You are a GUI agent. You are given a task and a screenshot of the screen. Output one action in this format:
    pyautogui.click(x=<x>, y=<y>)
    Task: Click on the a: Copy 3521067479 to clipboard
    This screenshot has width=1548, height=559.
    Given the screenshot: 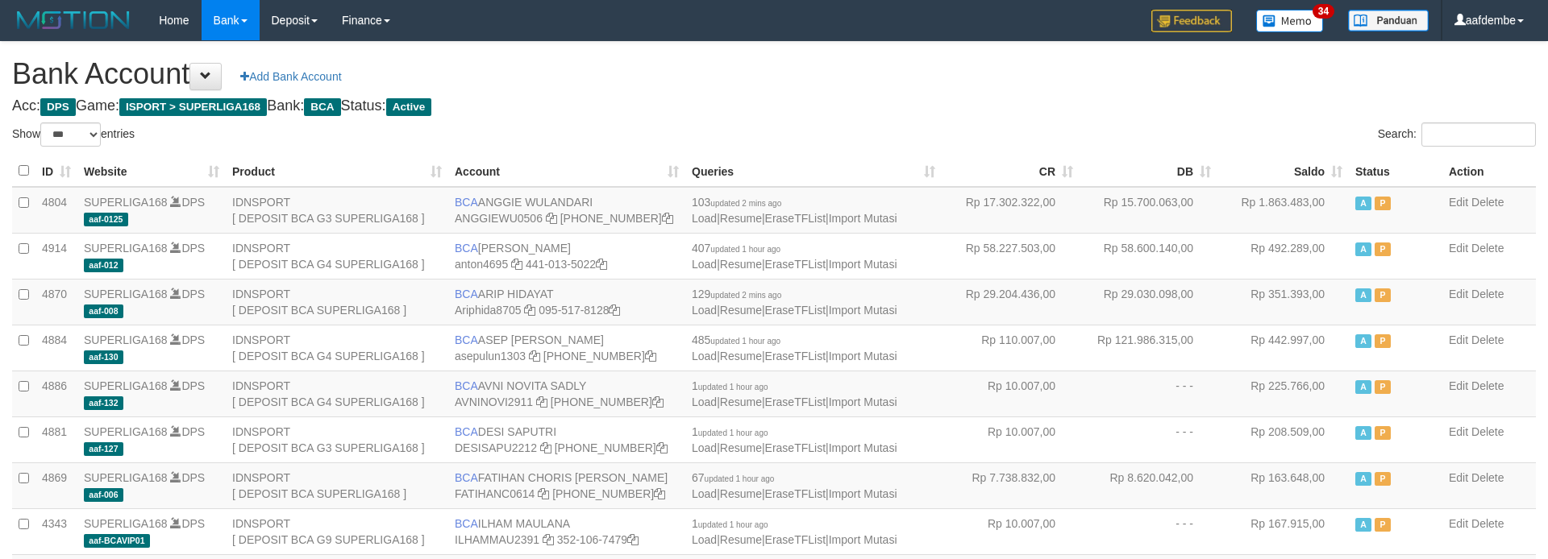 What is the action you would take?
    pyautogui.click(x=633, y=540)
    